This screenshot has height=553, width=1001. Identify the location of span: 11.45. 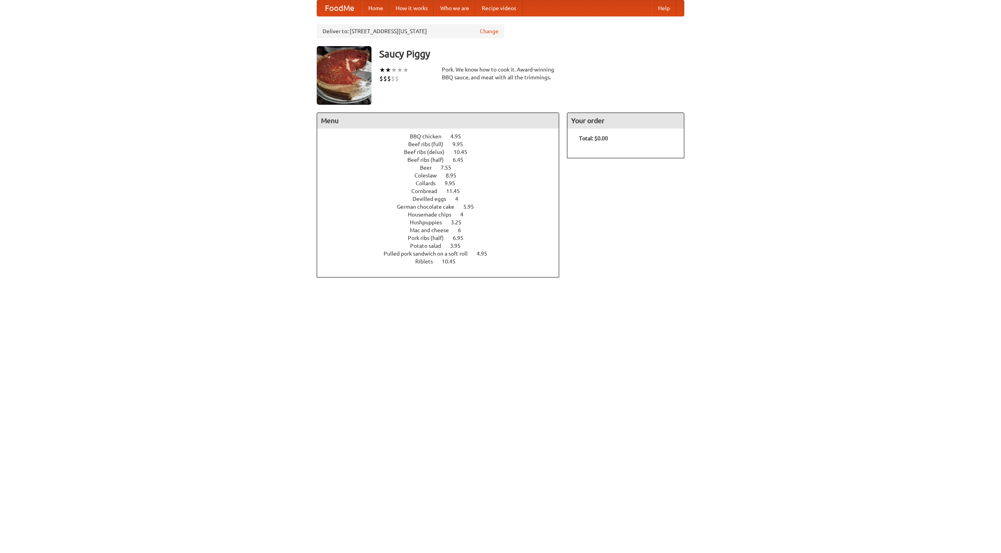
(457, 191).